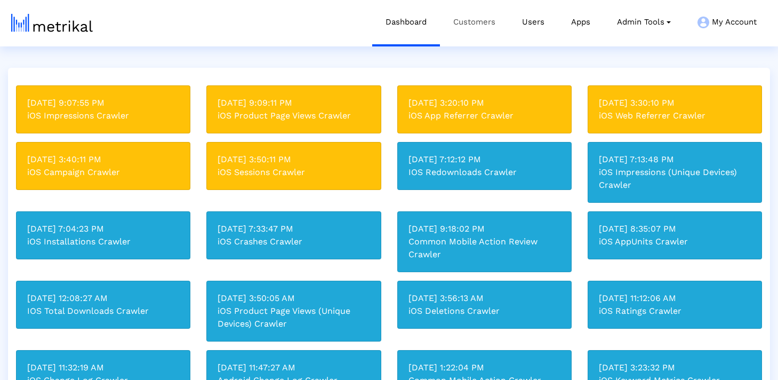 The width and height of the screenshot is (778, 380). Describe the element at coordinates (52, 23) in the screenshot. I see `img: metrical-logo-light.png` at that location.